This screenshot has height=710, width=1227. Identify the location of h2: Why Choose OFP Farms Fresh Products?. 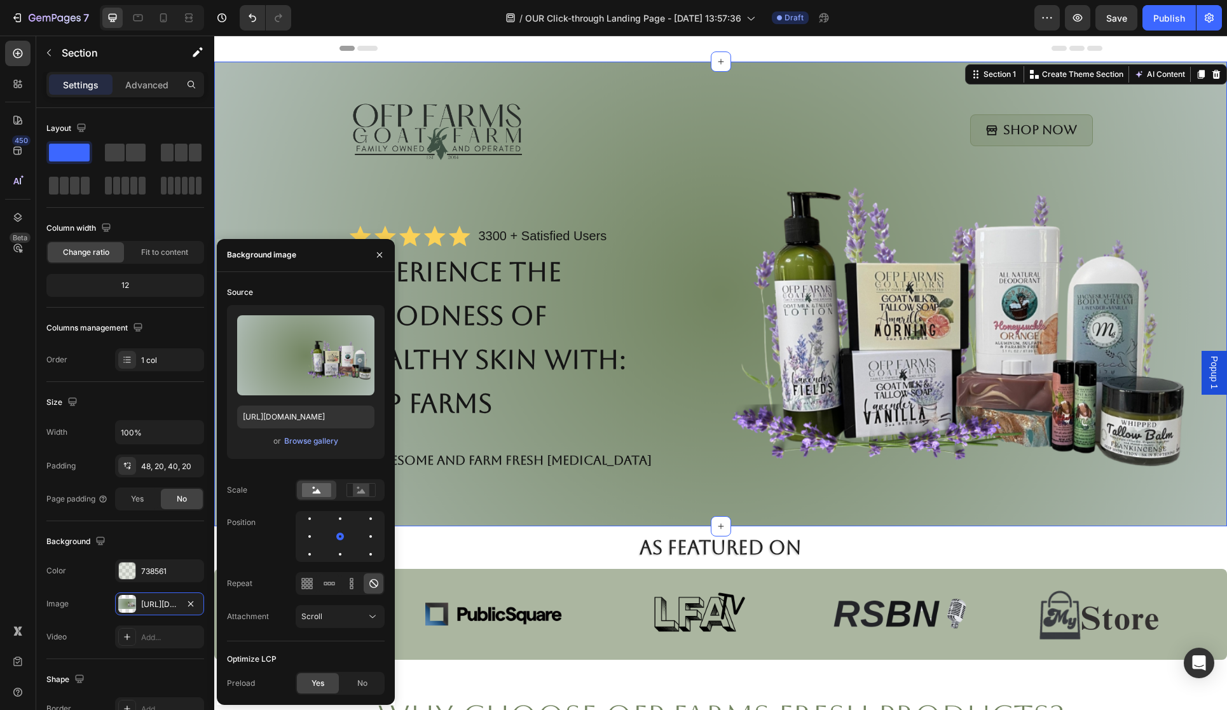
(506, 680).